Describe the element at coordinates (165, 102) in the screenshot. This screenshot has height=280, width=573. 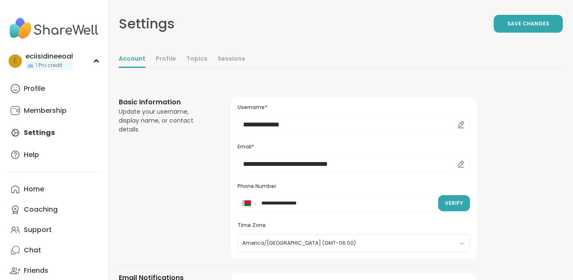
I see `h3: Basic Information` at that location.